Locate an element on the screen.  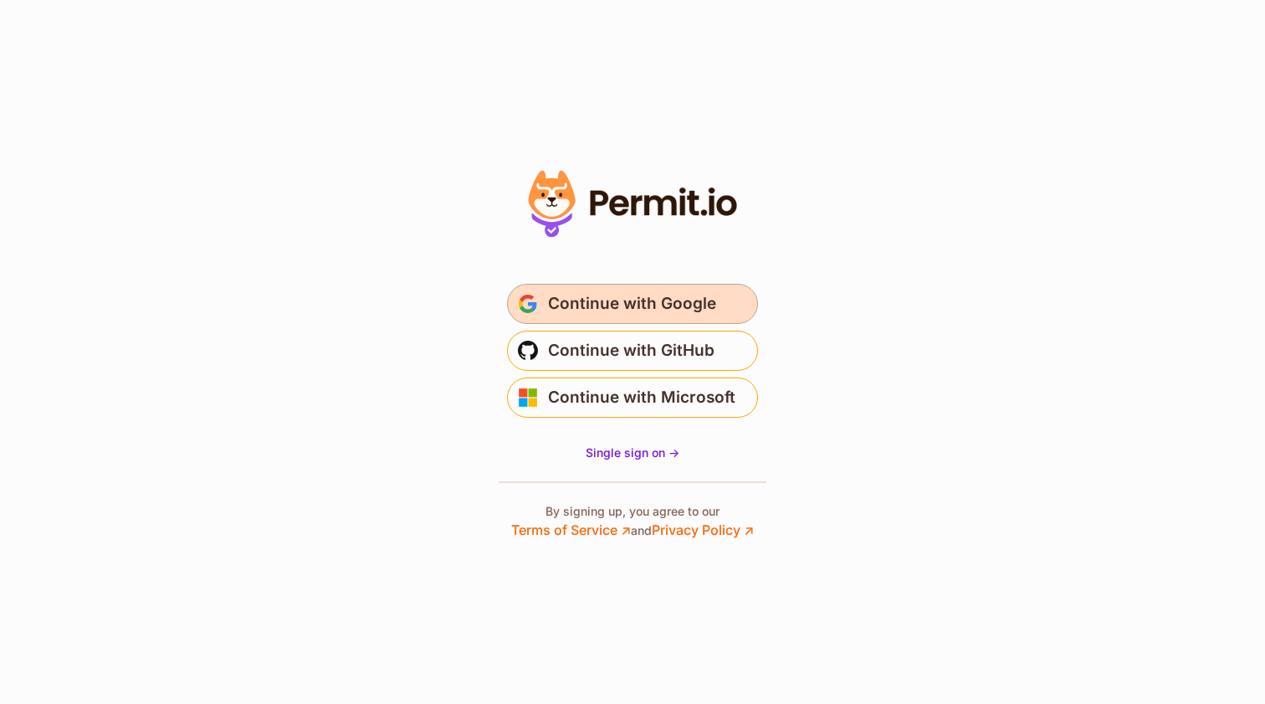
span: Continue with GitHub is located at coordinates (631, 351).